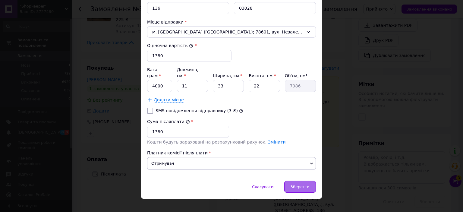 The width and height of the screenshot is (463, 212). I want to click on a: Змінити, so click(277, 142).